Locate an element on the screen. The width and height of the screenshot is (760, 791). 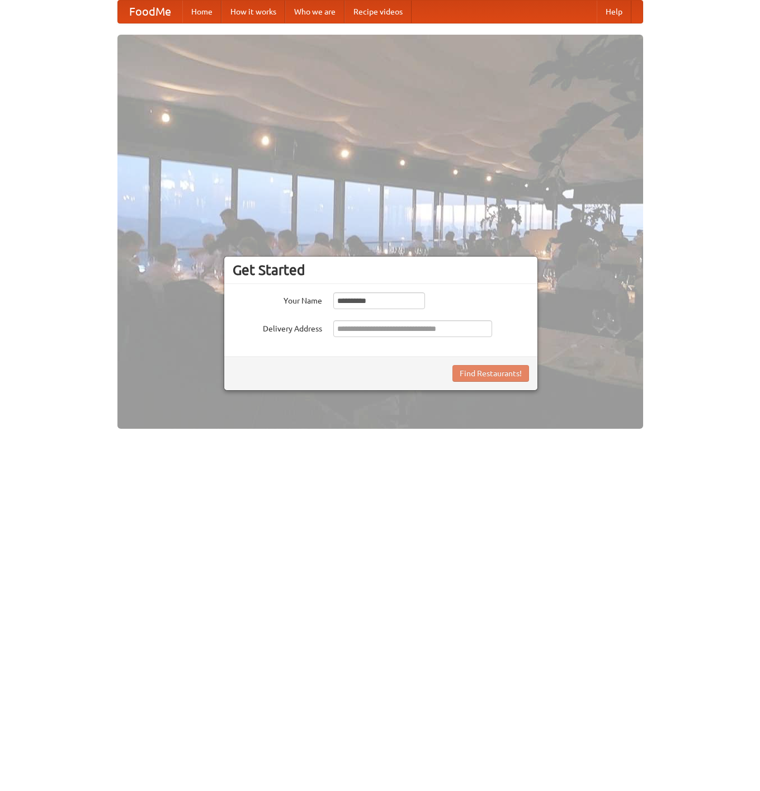
a: How it works is located at coordinates (253, 12).